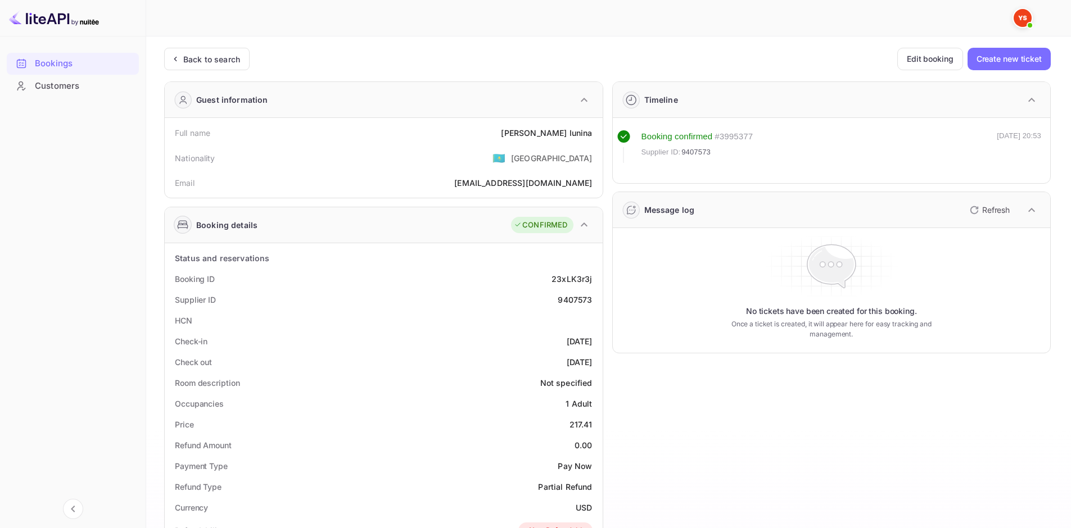  I want to click on span: Supplier ID:, so click(661, 152).